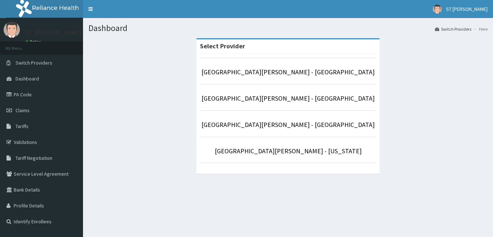 The height and width of the screenshot is (237, 493). Describe the element at coordinates (34, 158) in the screenshot. I see `span: Tariff Negotiation` at that location.